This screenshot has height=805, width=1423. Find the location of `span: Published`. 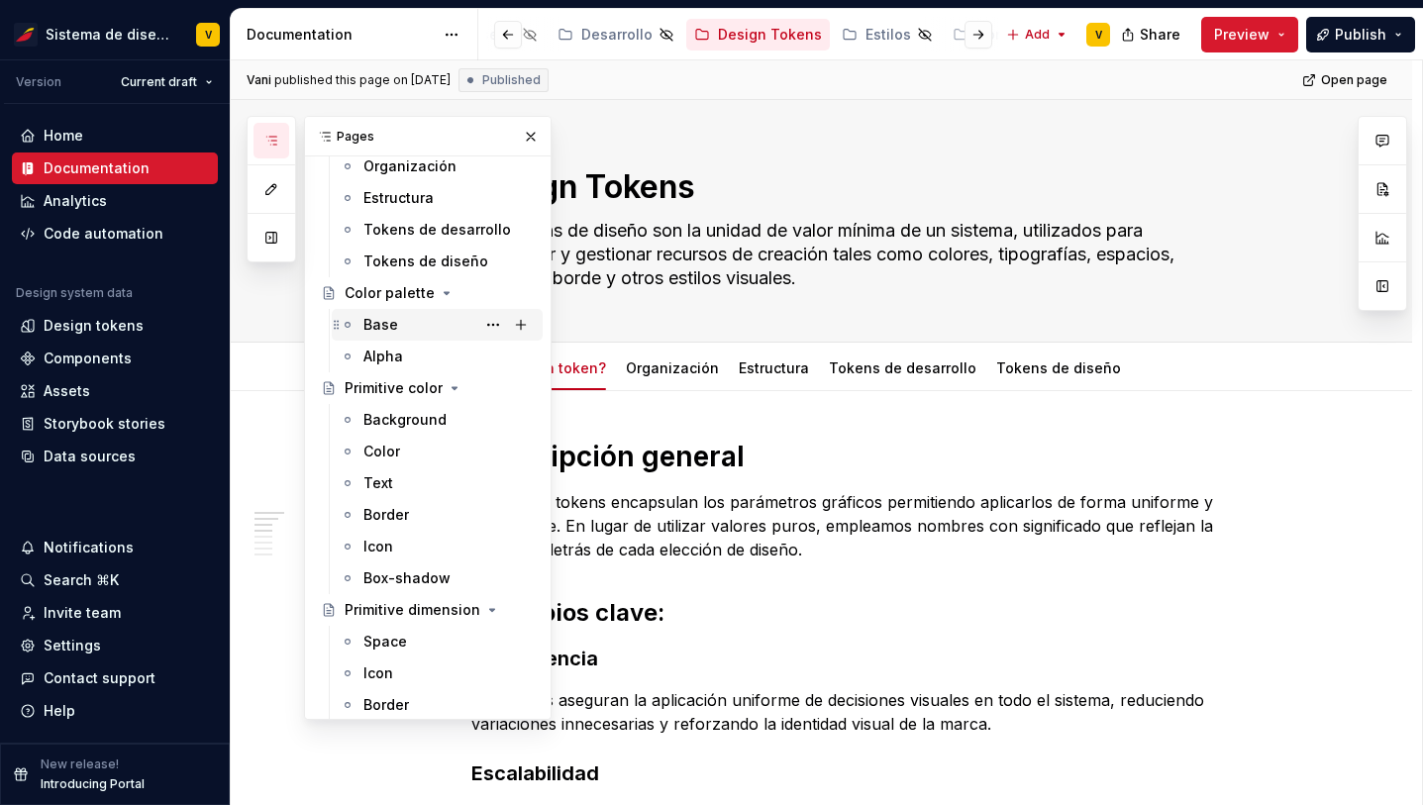

span: Published is located at coordinates (511, 80).